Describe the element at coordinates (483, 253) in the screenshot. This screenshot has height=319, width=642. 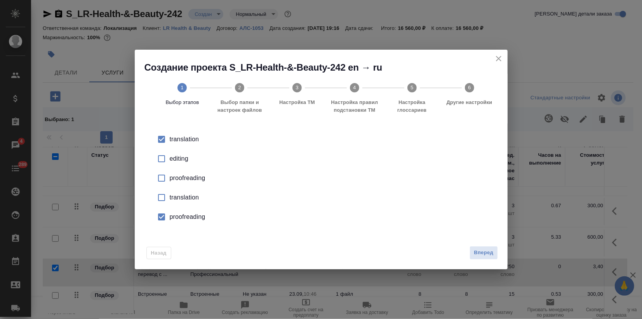
I see `span: Вперед` at that location.